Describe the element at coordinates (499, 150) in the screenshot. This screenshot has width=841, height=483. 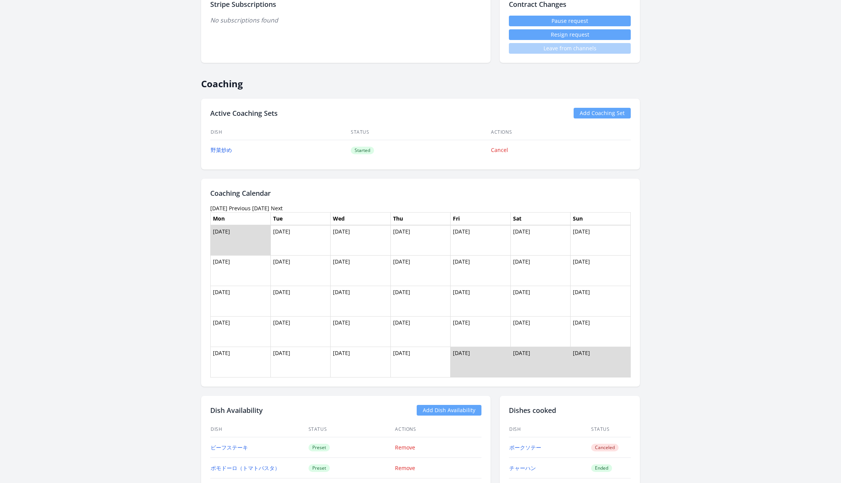
I see `a: Cancel` at that location.